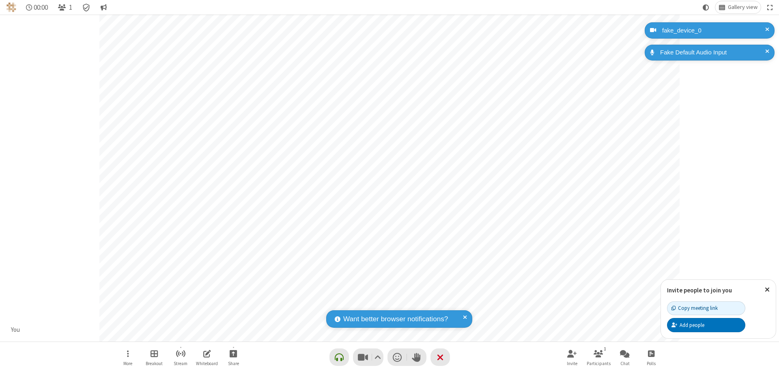  What do you see at coordinates (706, 7) in the screenshot?
I see `button: Using system theme` at bounding box center [706, 7].